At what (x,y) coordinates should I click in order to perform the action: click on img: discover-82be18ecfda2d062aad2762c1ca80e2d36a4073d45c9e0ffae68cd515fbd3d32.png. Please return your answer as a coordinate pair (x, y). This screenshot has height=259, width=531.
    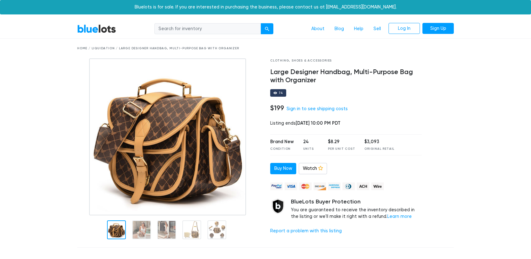
    Looking at the image, I should click on (320, 186).